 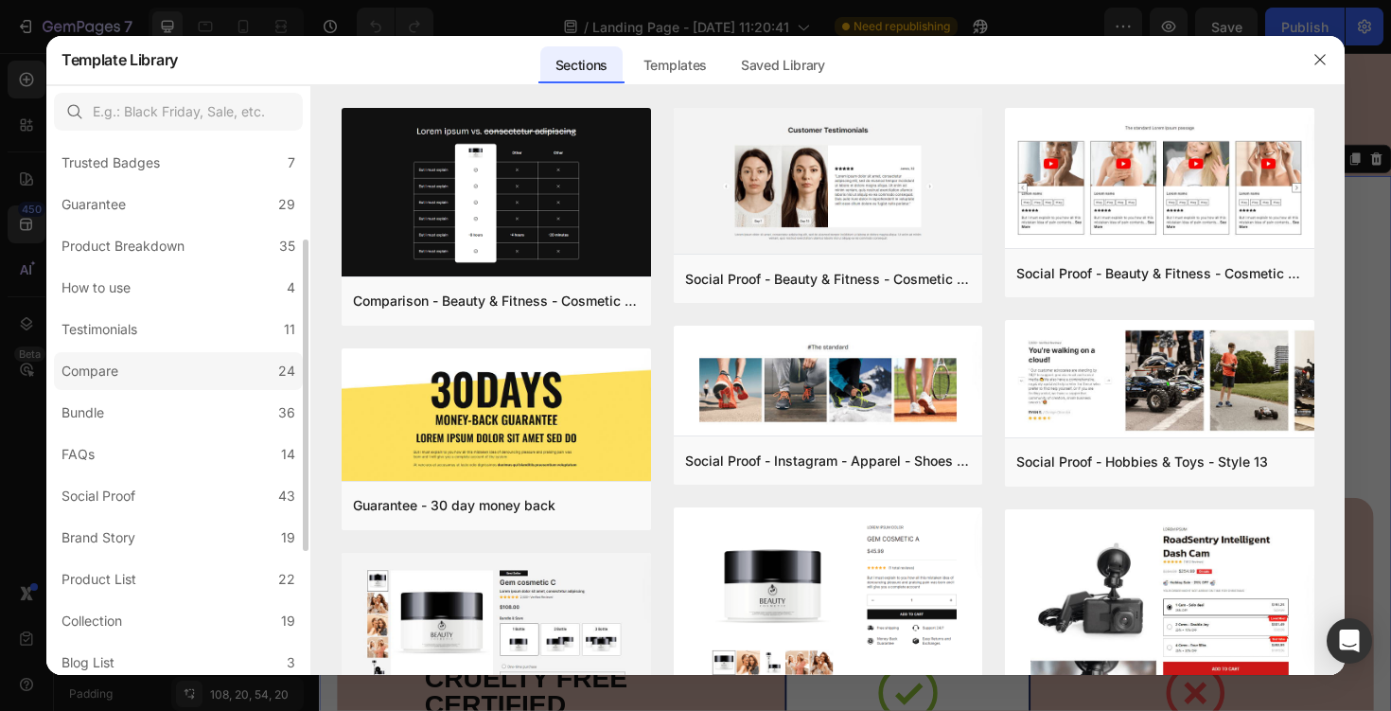 I want to click on div: 36, so click(x=287, y=413).